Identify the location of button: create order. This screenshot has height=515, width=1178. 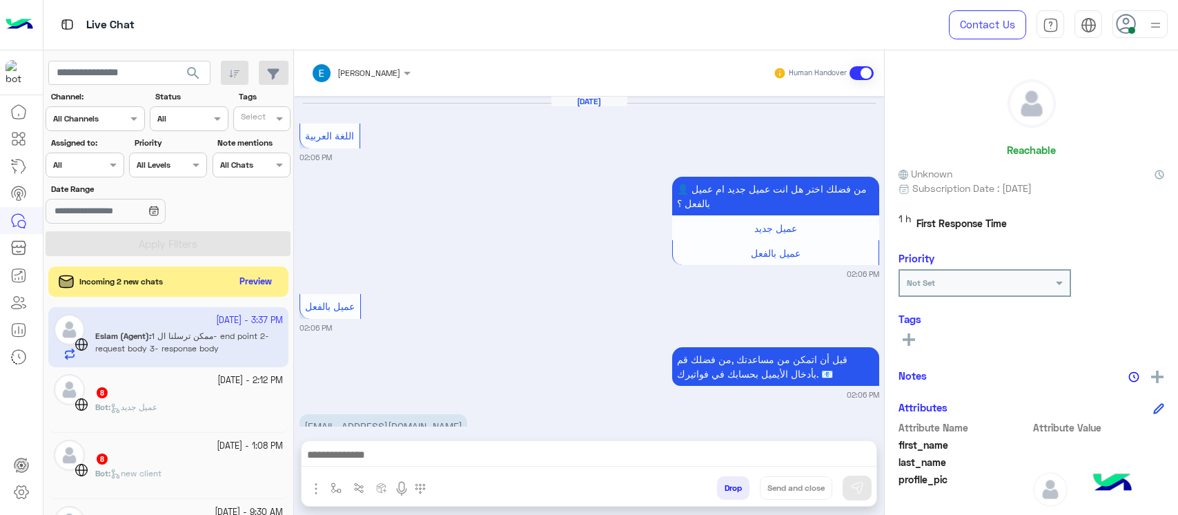
(382, 487).